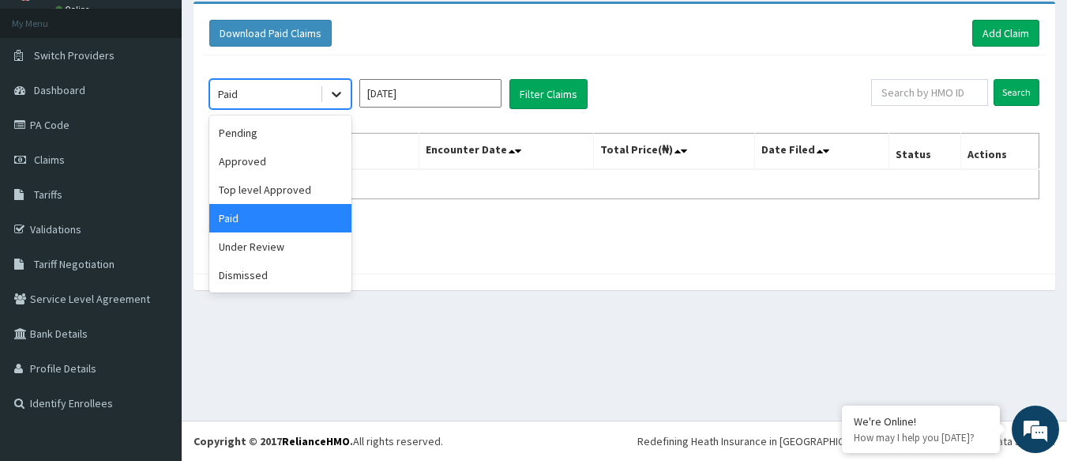 Image resolution: width=1067 pixels, height=461 pixels. What do you see at coordinates (280, 275) in the screenshot?
I see `div: Dismissed` at bounding box center [280, 275].